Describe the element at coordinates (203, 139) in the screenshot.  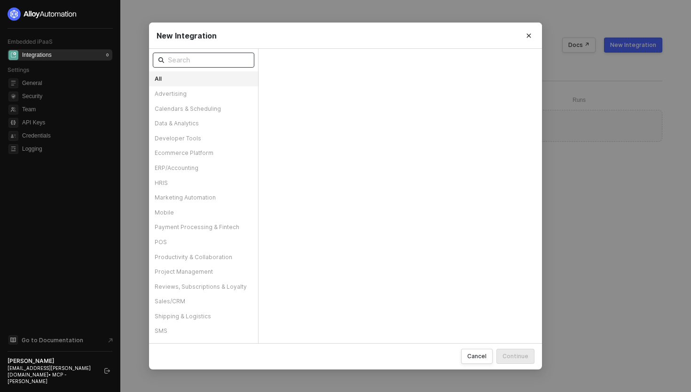
I see `div: Developer Tools` at that location.